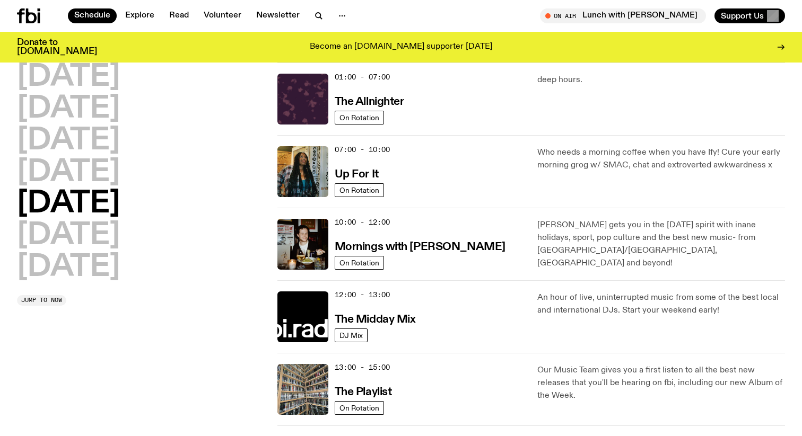 This screenshot has height=436, width=802. I want to click on a: Read, so click(179, 16).